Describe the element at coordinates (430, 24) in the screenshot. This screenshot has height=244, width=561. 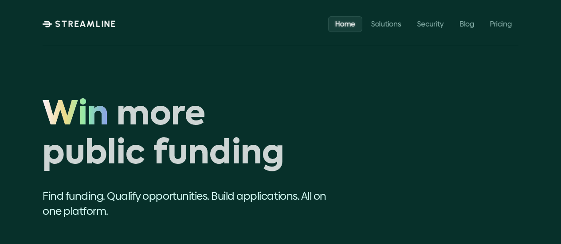
I see `a: Security` at that location.